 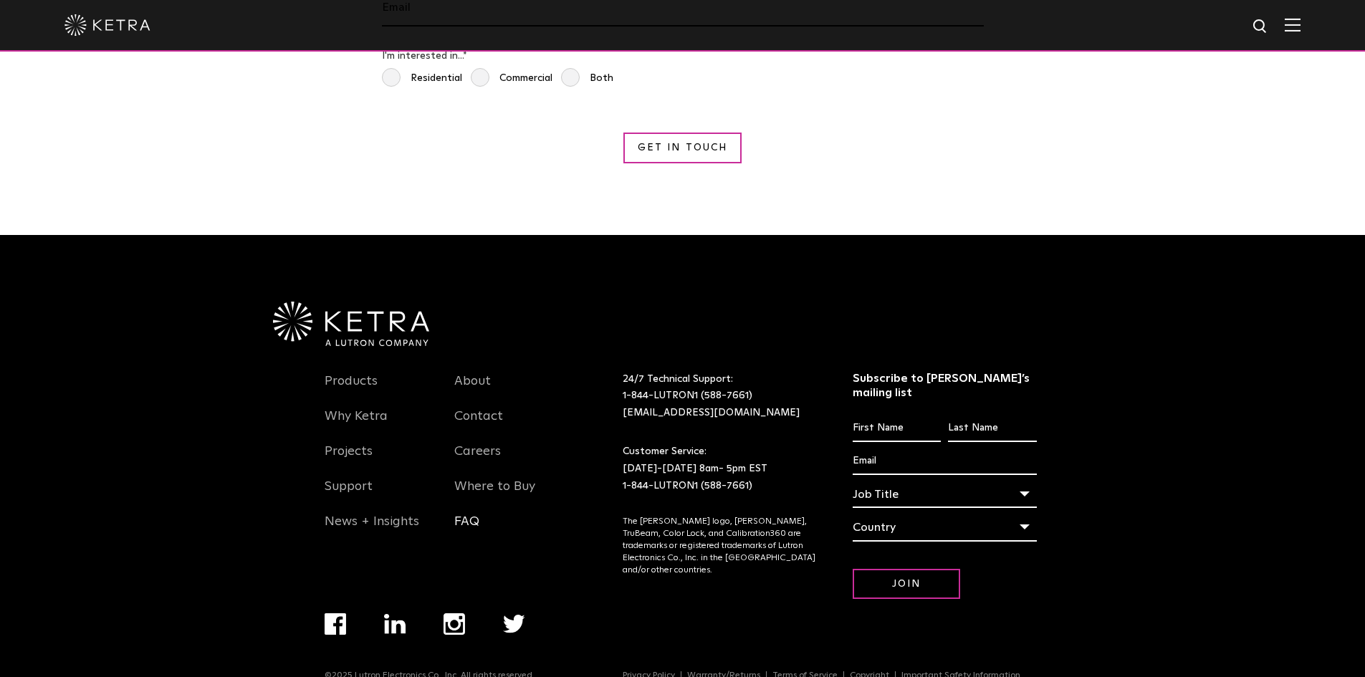 What do you see at coordinates (720, 396) in the screenshot?
I see `p: 24/7 Technical Support:` at bounding box center [720, 396].